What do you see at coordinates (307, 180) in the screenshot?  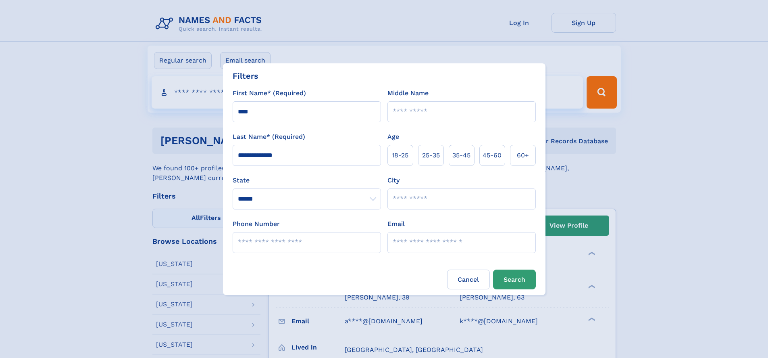 I see `label: State` at bounding box center [307, 180].